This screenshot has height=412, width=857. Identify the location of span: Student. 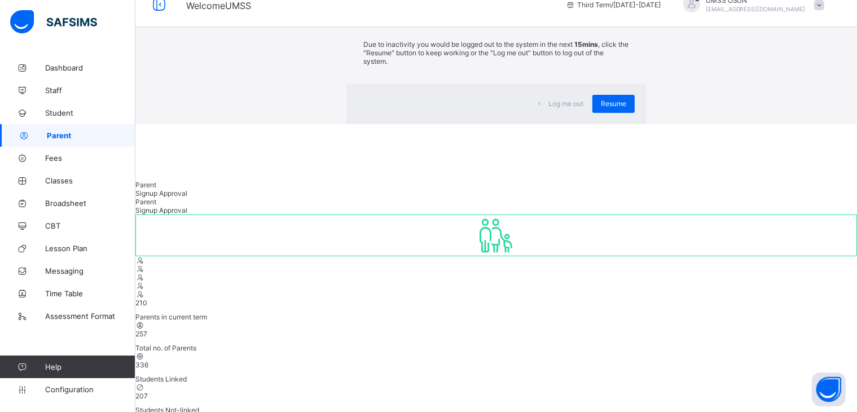
(90, 113).